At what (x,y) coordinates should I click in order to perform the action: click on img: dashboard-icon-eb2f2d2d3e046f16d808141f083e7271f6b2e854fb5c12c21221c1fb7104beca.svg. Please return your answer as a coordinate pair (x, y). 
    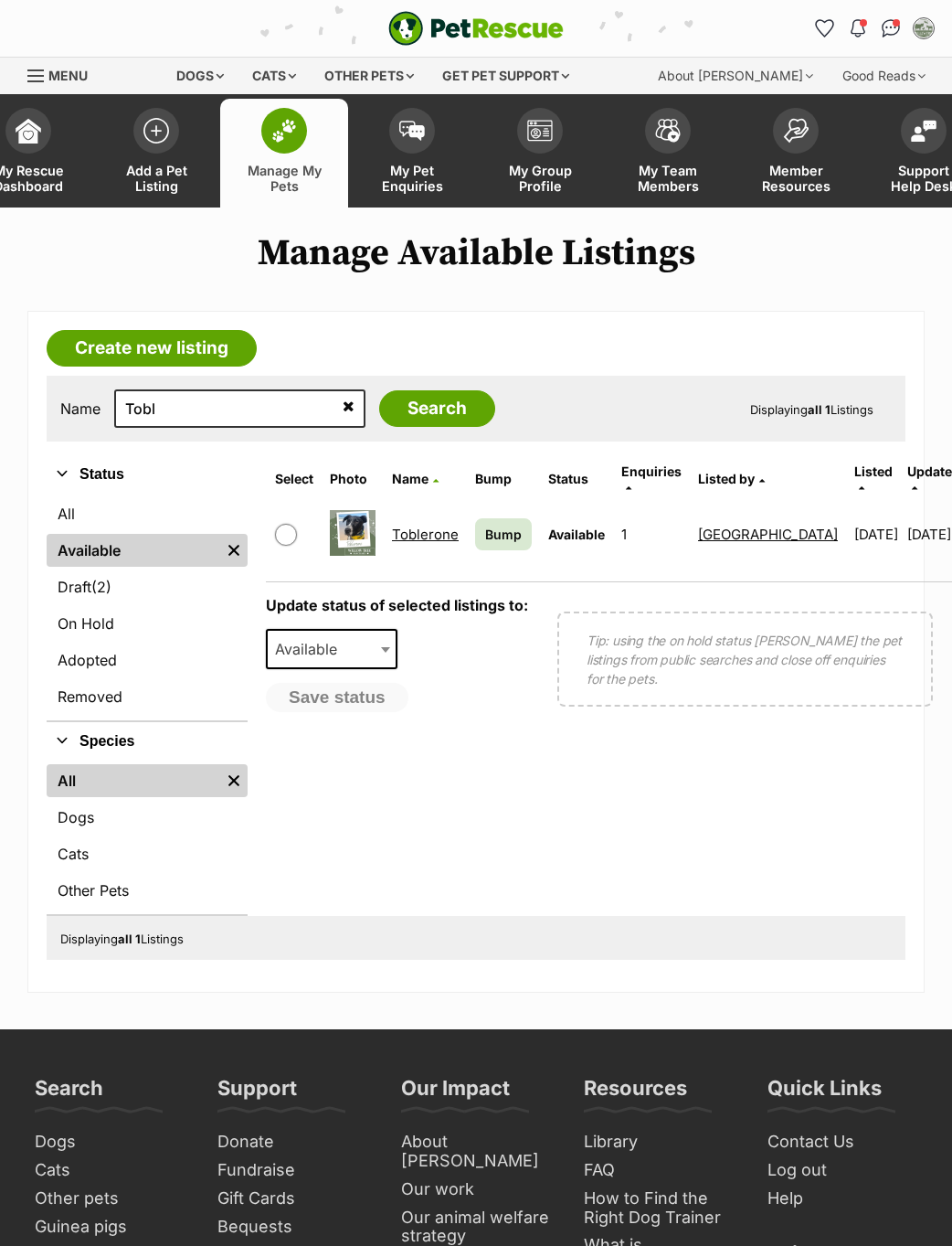
    Looking at the image, I should click on (28, 130).